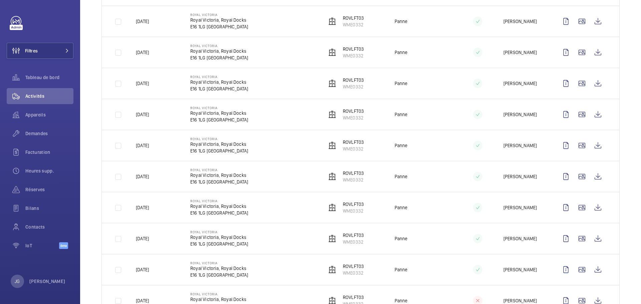 This screenshot has height=304, width=641. What do you see at coordinates (49, 171) in the screenshot?
I see `span: Heures supp.` at bounding box center [49, 171].